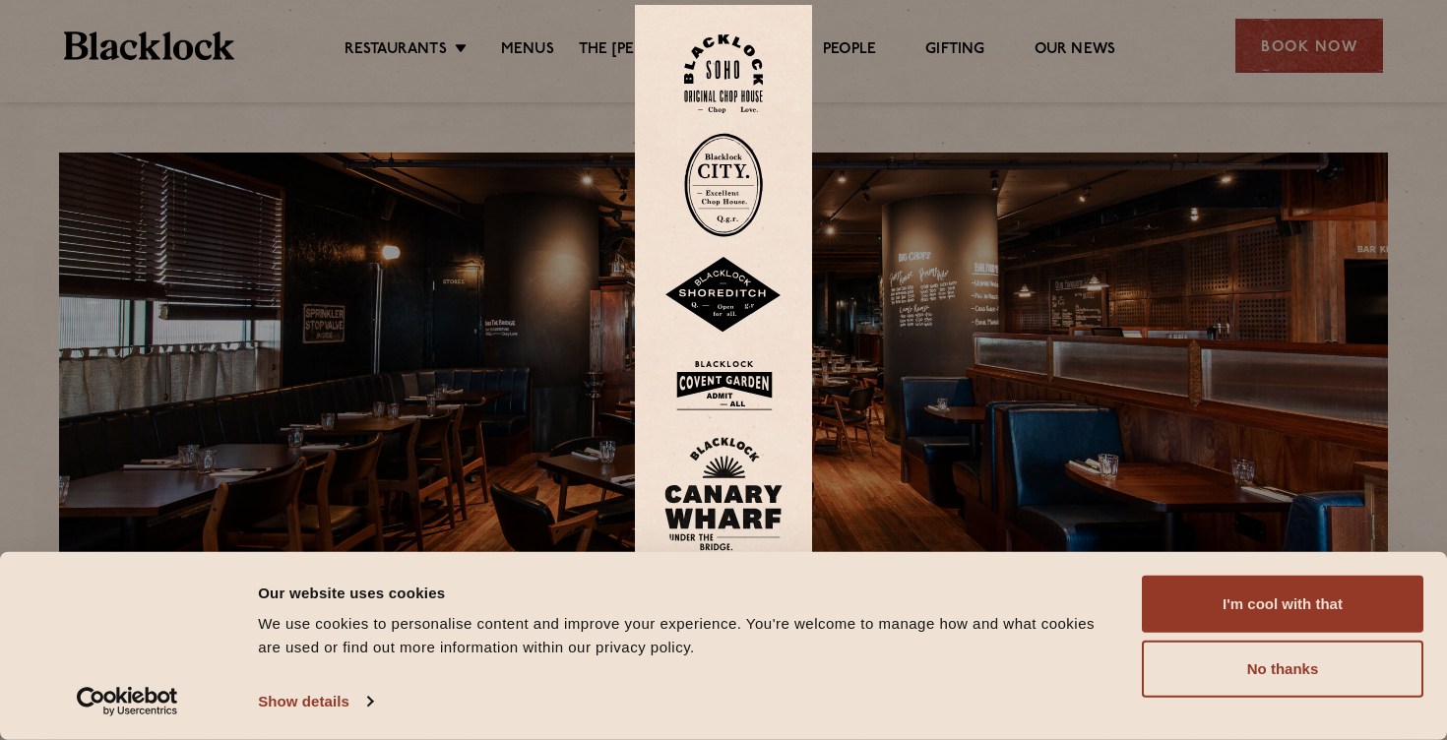 Image resolution: width=1447 pixels, height=740 pixels. Describe the element at coordinates (723, 74) in the screenshot. I see `img: Soho-stamp-default.svg` at that location.